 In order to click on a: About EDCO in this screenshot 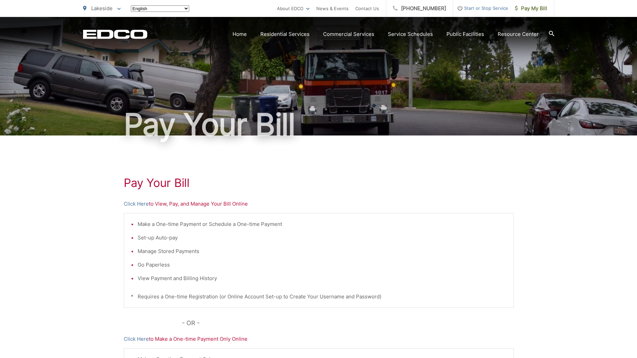, I will do `click(293, 8)`.